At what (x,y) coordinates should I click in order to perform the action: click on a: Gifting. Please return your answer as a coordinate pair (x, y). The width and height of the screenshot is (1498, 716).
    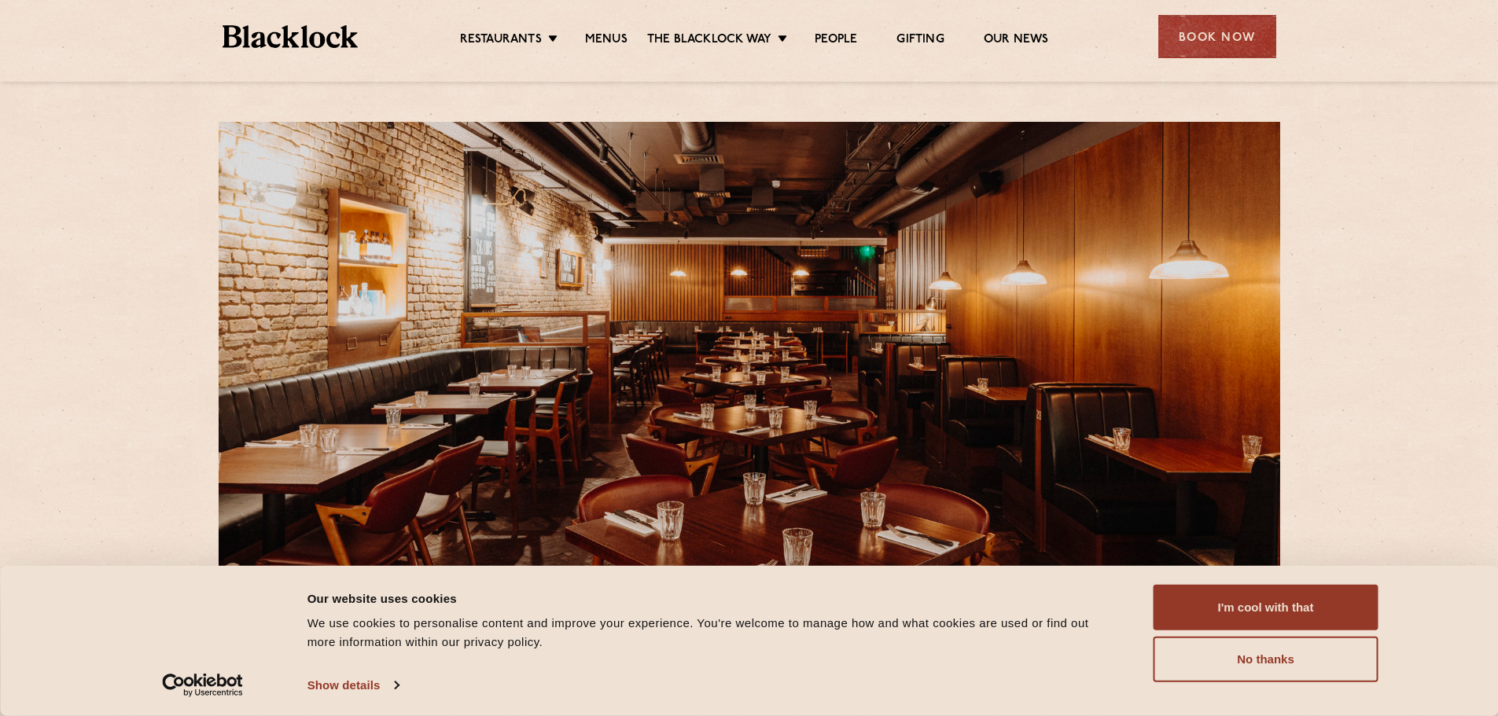
    Looking at the image, I should click on (920, 41).